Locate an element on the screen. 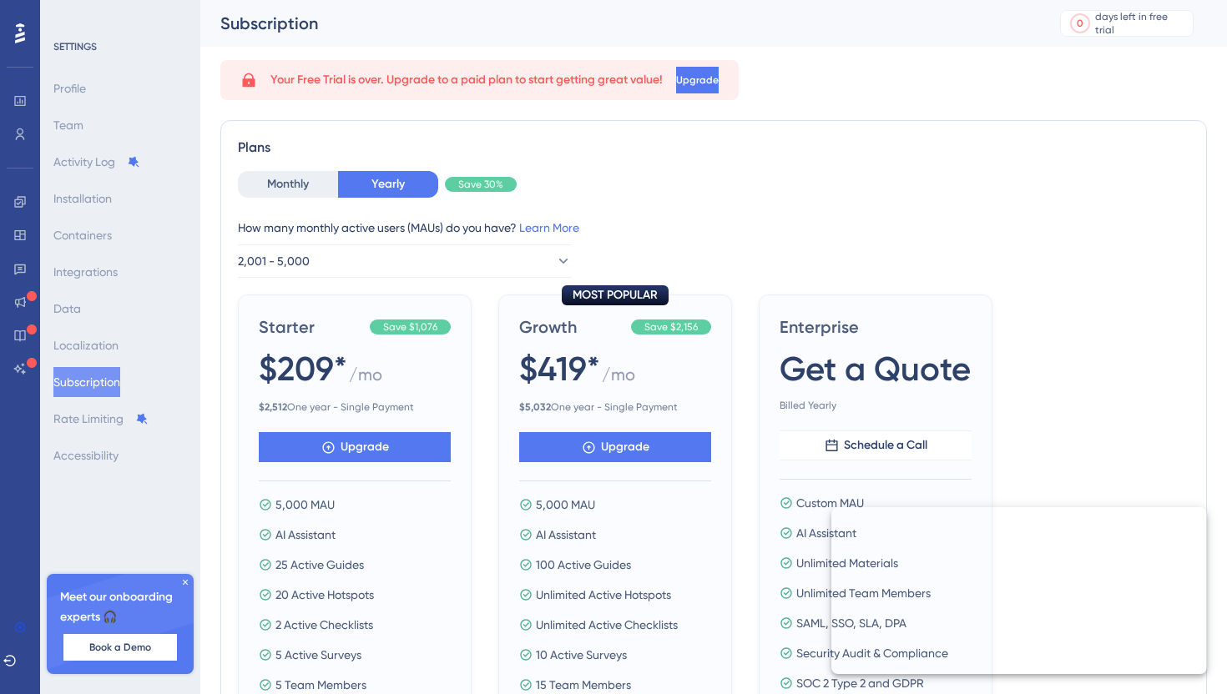 This screenshot has height=694, width=1227. div: SETTINGS is located at coordinates (121, 47).